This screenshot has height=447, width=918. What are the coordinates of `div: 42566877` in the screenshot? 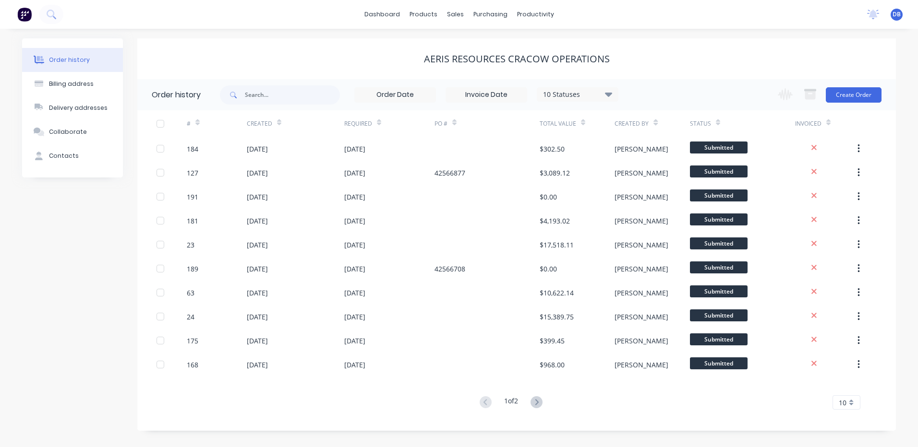 It's located at (450, 173).